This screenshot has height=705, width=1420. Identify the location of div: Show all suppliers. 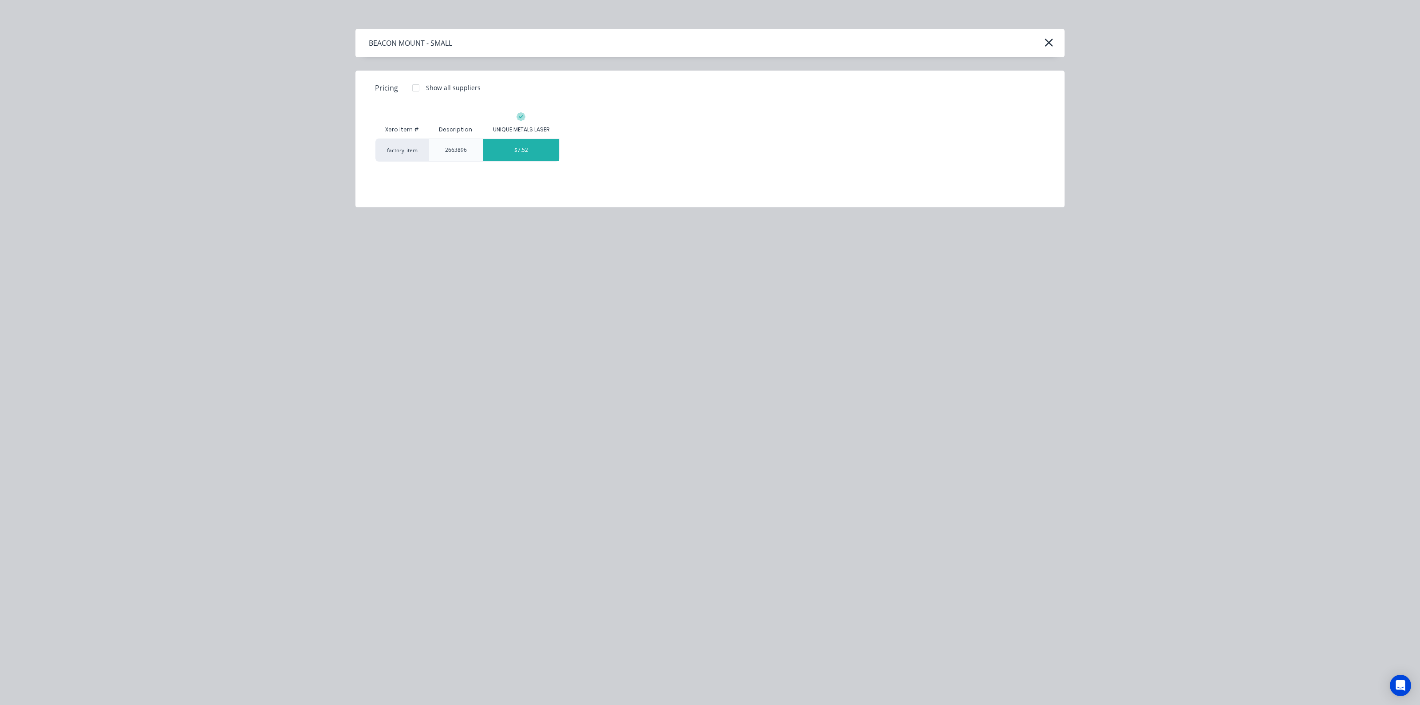
(453, 87).